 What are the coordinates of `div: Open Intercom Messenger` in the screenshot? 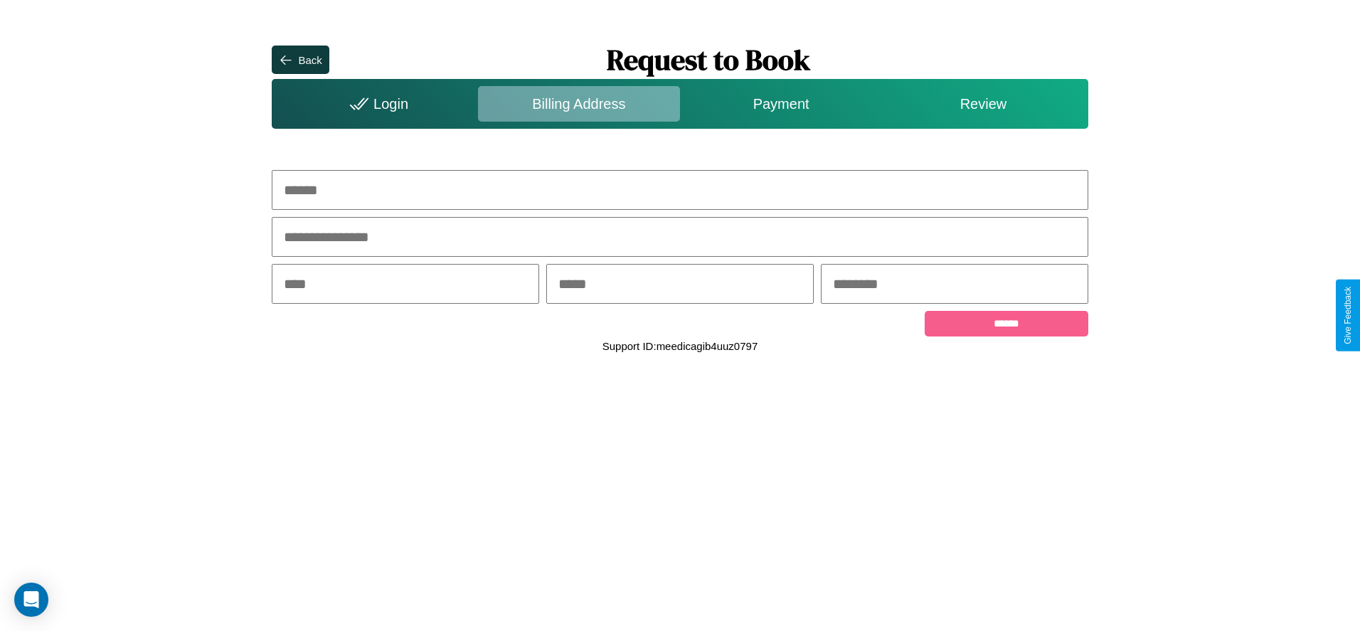 It's located at (31, 600).